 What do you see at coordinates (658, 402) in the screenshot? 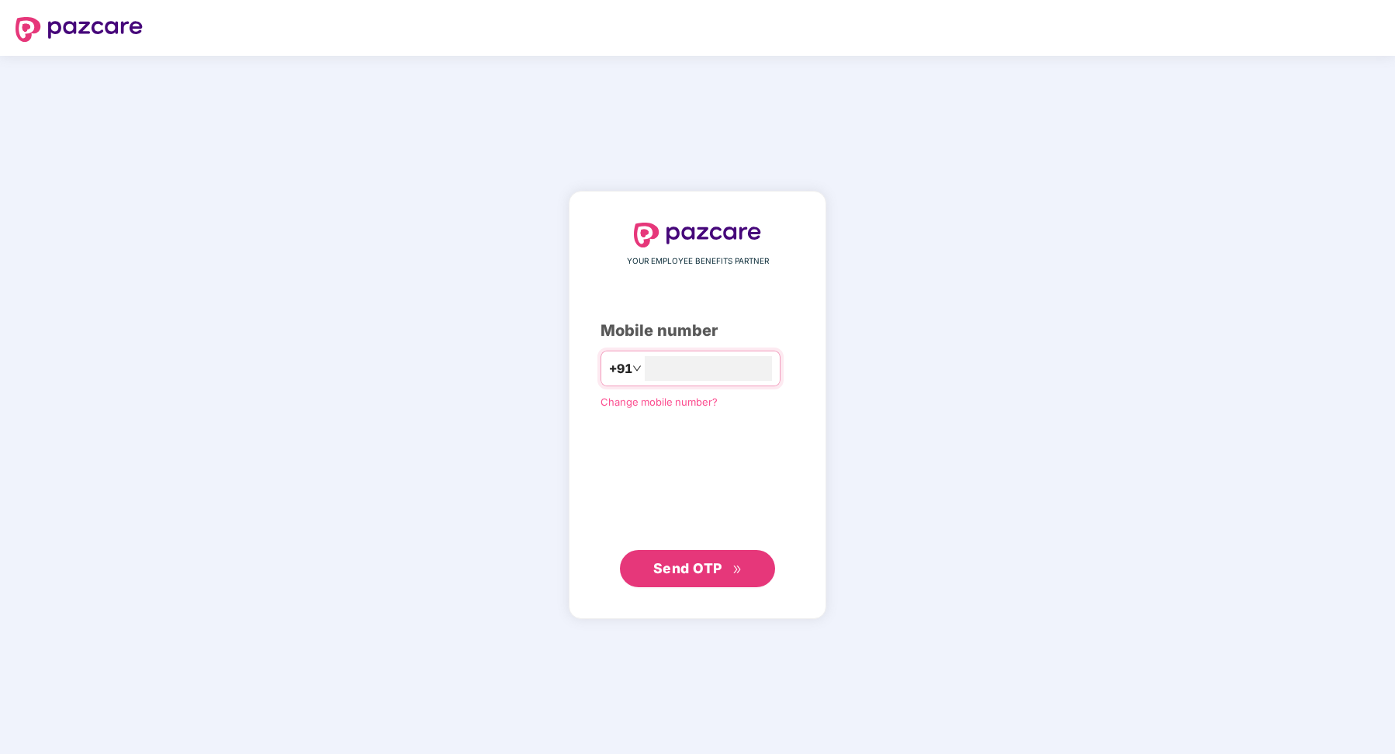
I see `span: Change mobile number?` at bounding box center [658, 402].